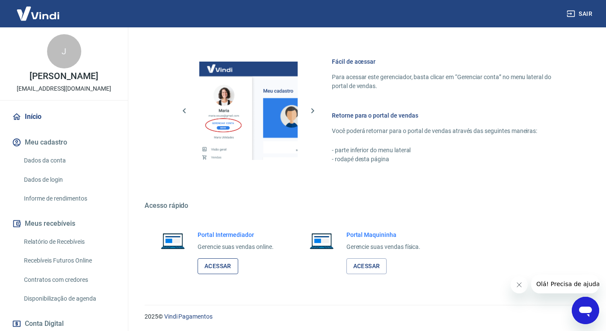 The height and width of the screenshot is (331, 606). Describe the element at coordinates (448, 159) in the screenshot. I see `p: - rodapé desta página` at that location.